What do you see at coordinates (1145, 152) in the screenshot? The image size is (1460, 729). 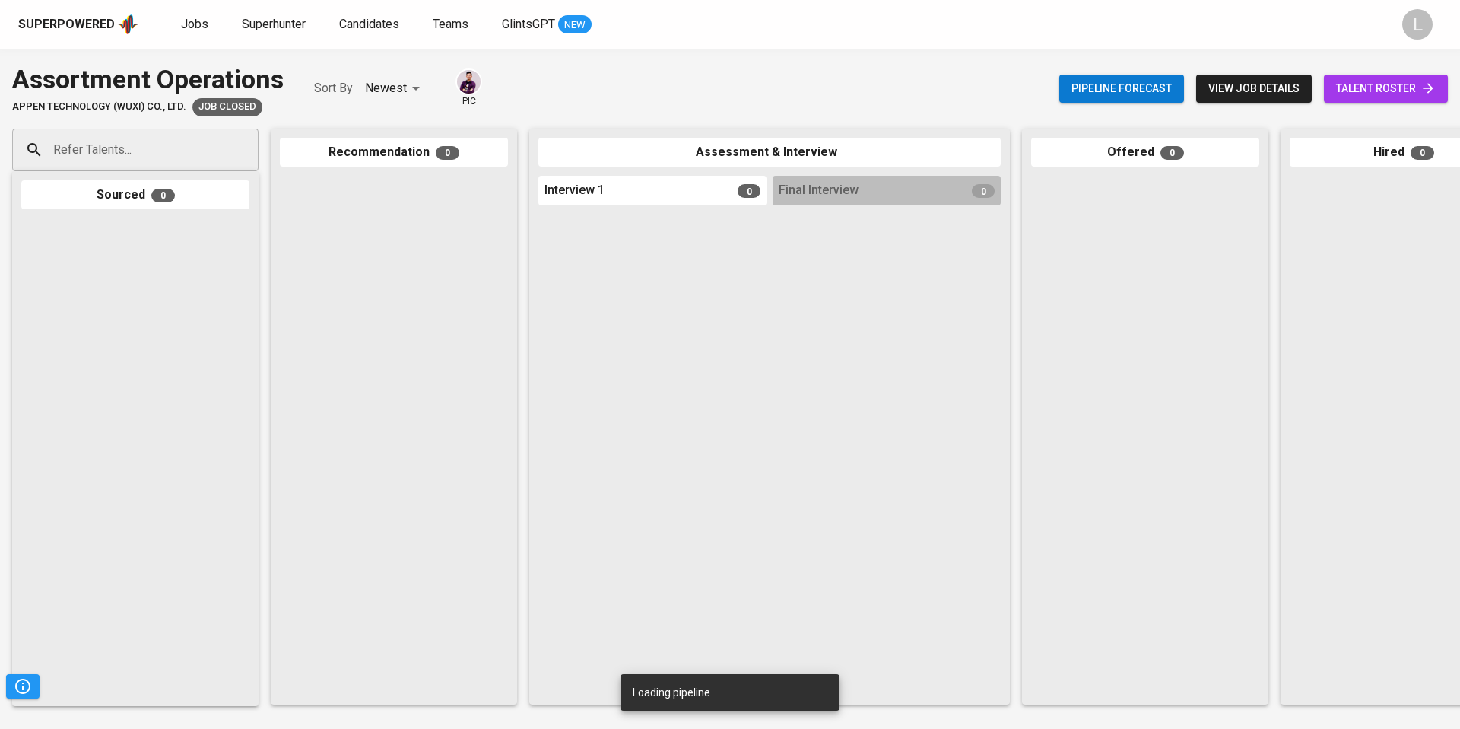 I see `div: Offered` at bounding box center [1145, 152].